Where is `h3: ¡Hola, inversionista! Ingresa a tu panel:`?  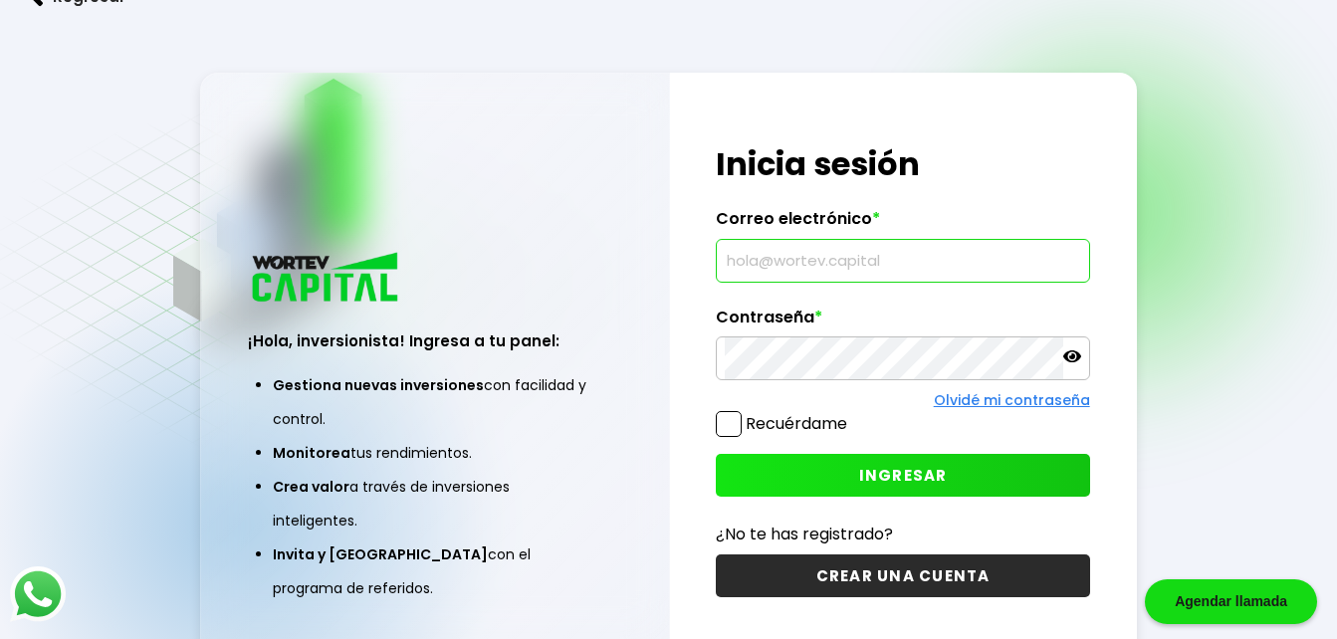
h3: ¡Hola, inversionista! Ingresa a tu panel: is located at coordinates (434, 341).